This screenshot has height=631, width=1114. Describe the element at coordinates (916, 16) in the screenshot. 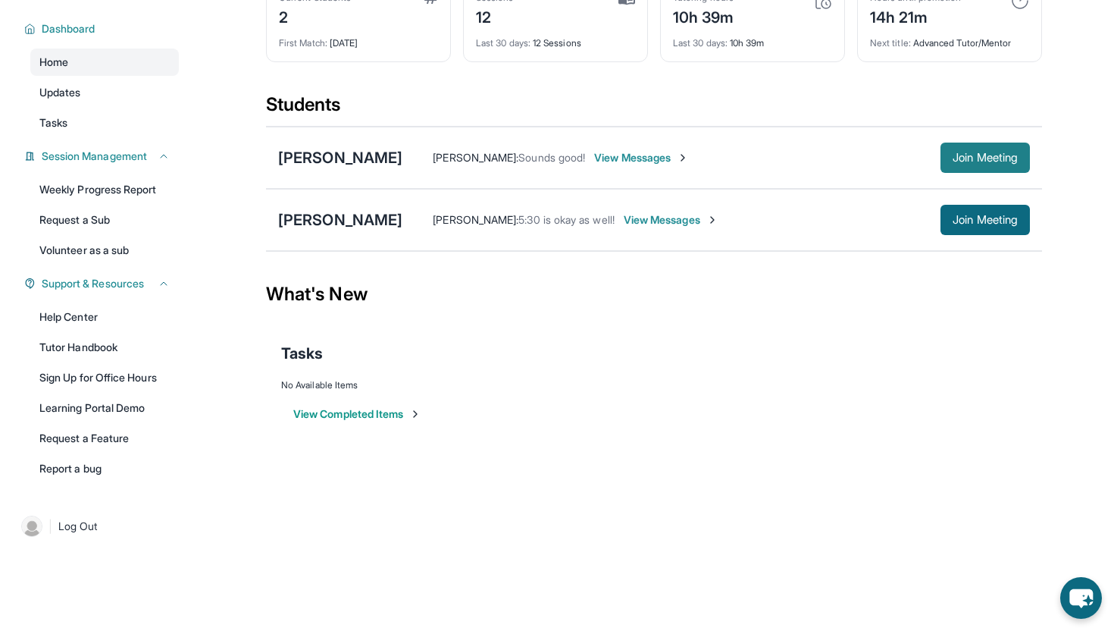

I see `div: 14h 21m` at that location.